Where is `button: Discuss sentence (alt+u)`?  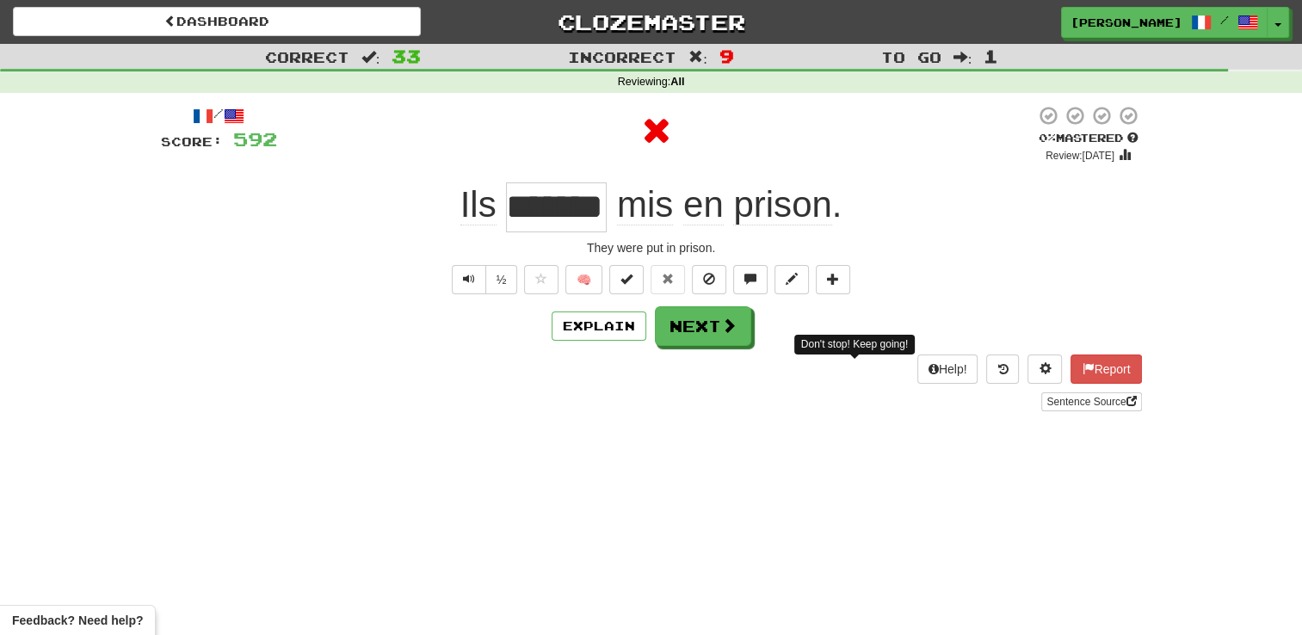
button: Discuss sentence (alt+u) is located at coordinates (750, 280).